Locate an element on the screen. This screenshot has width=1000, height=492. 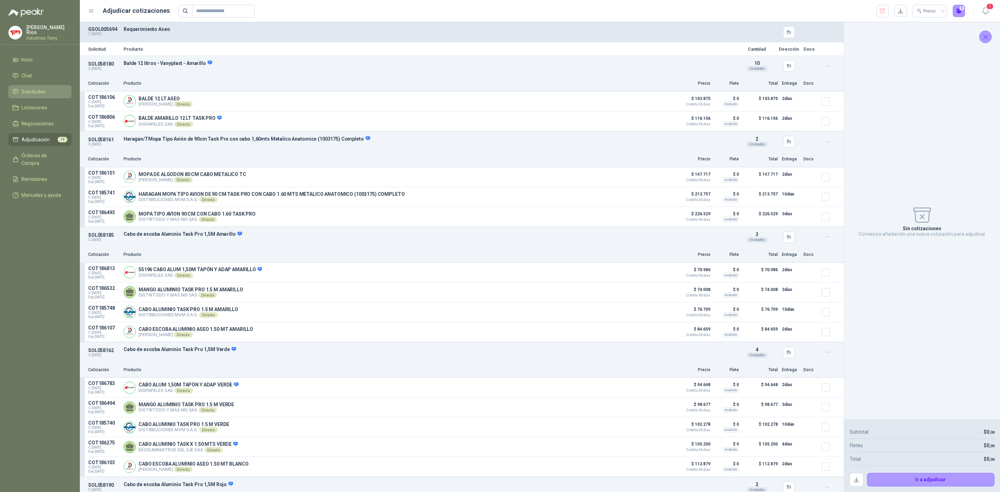
p: COT186806 is located at coordinates (104, 117).